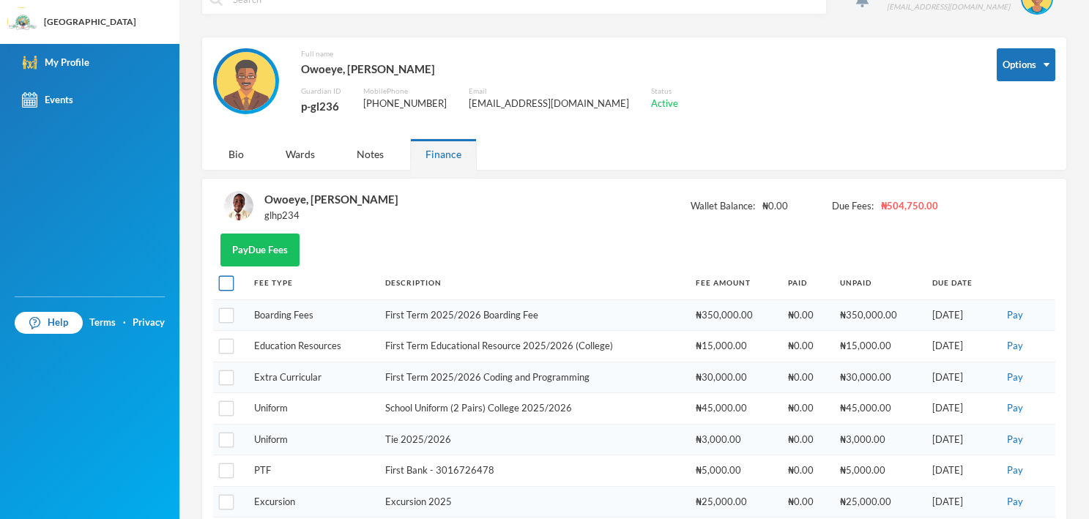  Describe the element at coordinates (321, 106) in the screenshot. I see `div: p-gl236` at that location.